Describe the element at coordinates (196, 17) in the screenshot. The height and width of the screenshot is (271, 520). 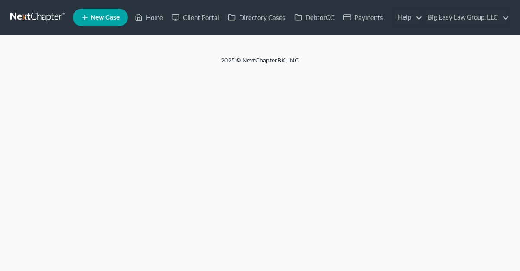
I see `a: Client Portal` at that location.